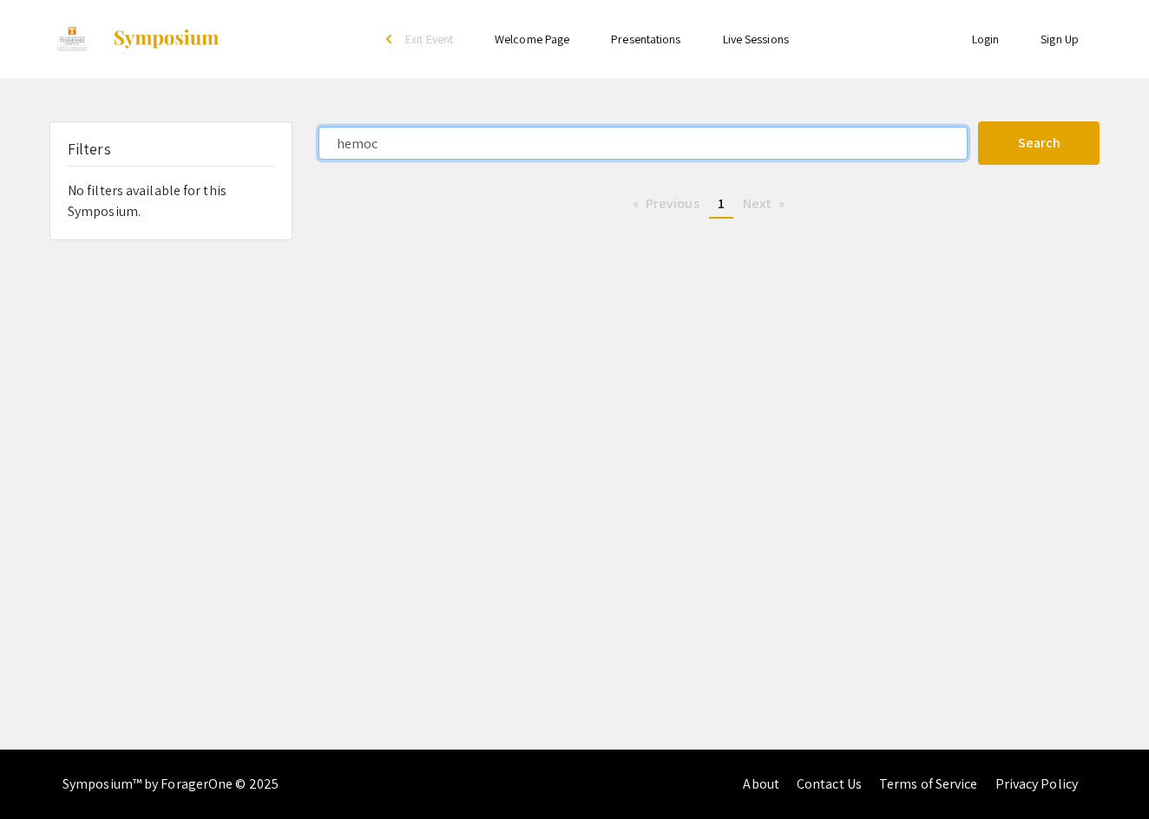  Describe the element at coordinates (721, 203) in the screenshot. I see `span: 1` at that location.